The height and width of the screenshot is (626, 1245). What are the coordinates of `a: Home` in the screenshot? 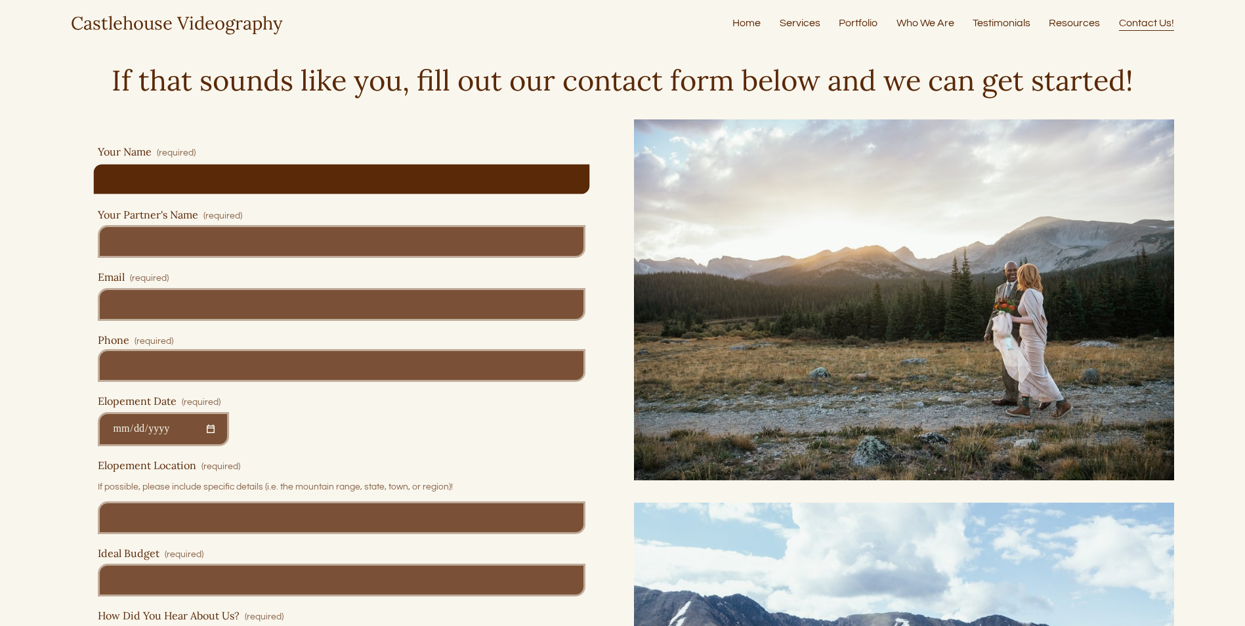 It's located at (746, 23).